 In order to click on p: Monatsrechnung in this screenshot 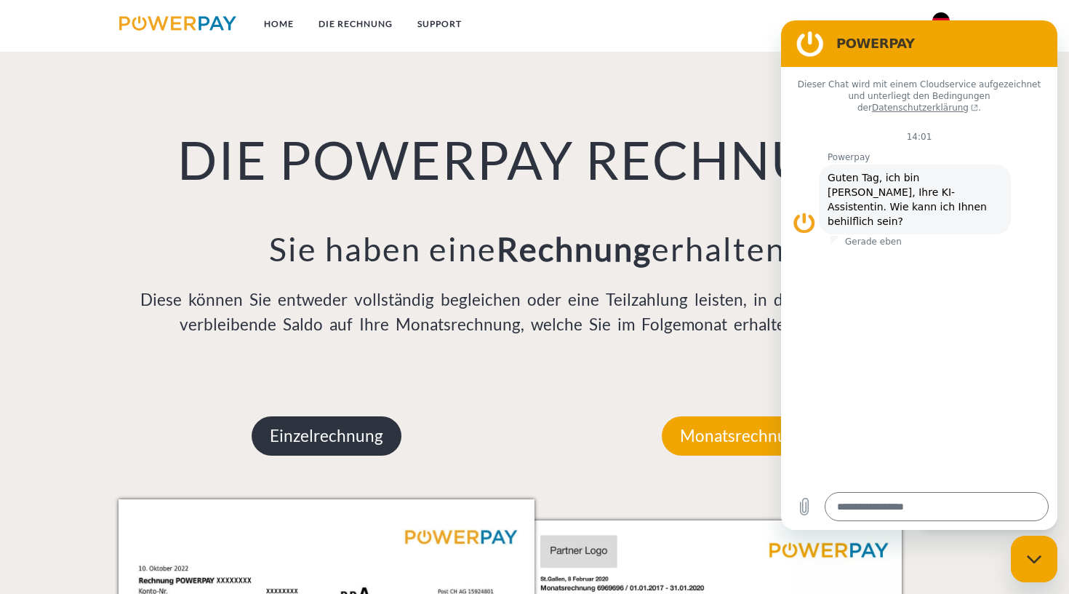, I will do `click(743, 436)`.